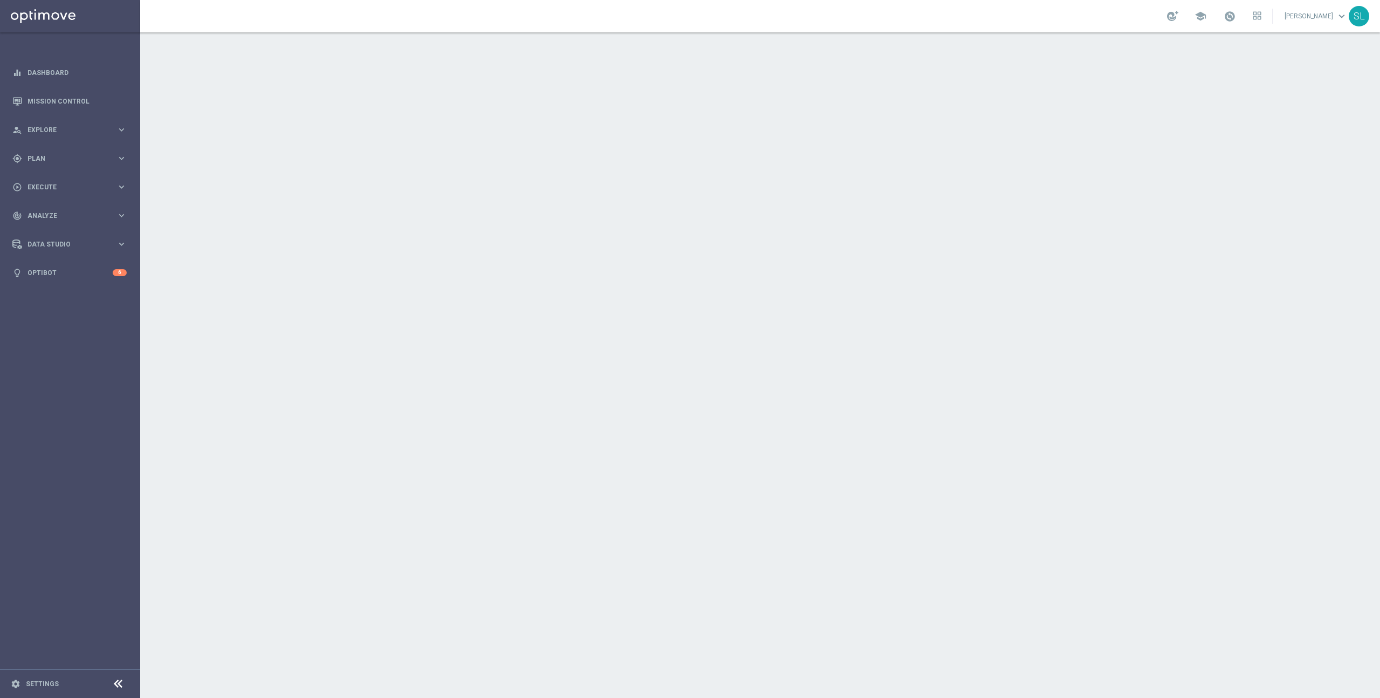 The width and height of the screenshot is (1380, 698). Describe the element at coordinates (70, 273) in the screenshot. I see `div: lightbulb Optibot 6` at that location.